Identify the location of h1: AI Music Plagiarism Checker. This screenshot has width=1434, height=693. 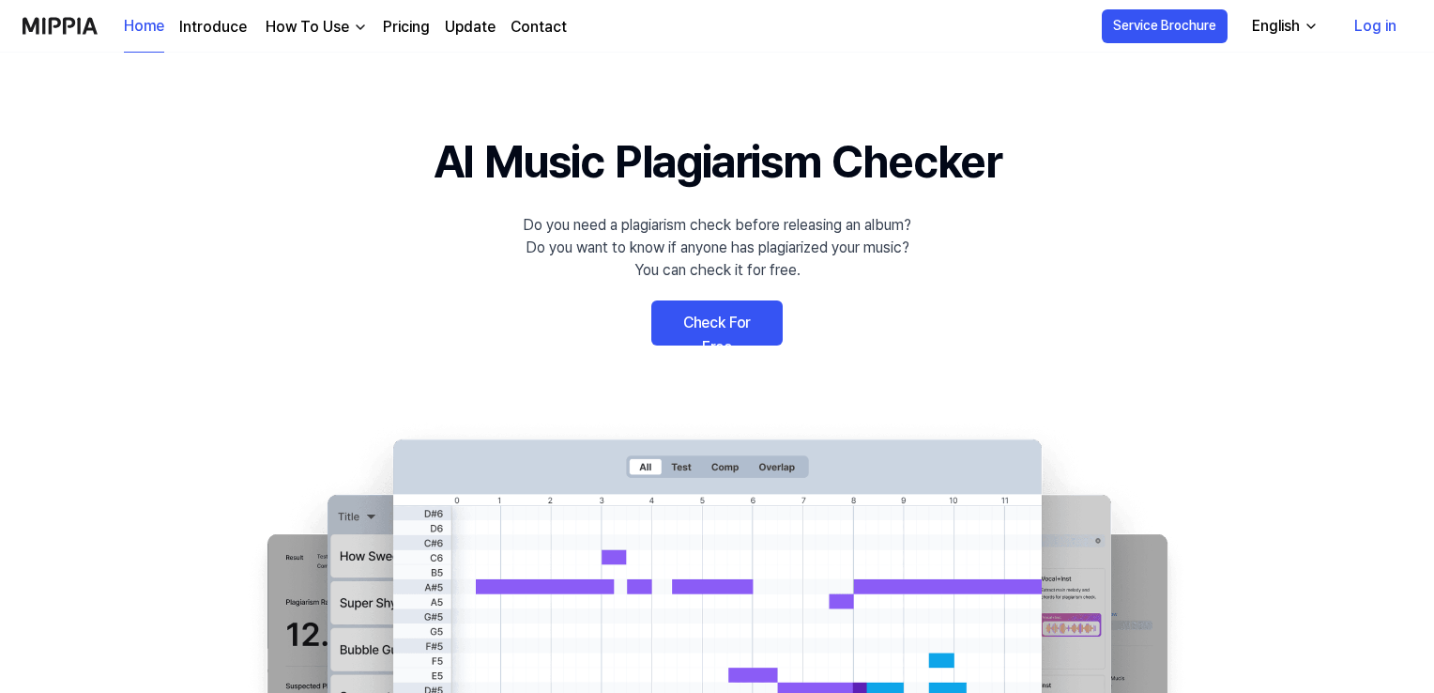
(717, 161).